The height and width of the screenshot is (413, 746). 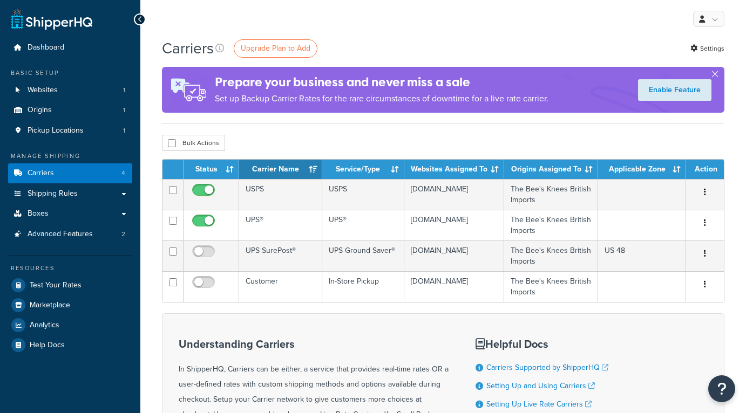 What do you see at coordinates (70, 234) in the screenshot?
I see `li: Advanced Features` at bounding box center [70, 234].